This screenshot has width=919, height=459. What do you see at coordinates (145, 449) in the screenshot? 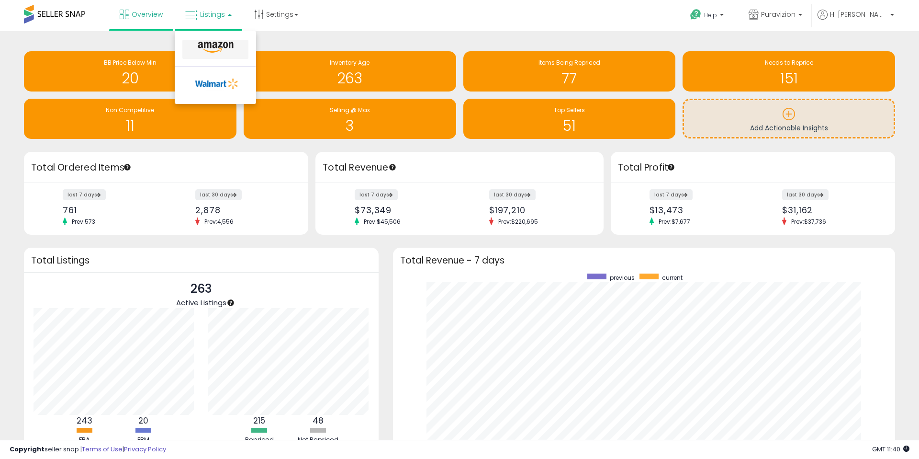
I see `a: Privacy Policy` at bounding box center [145, 449].